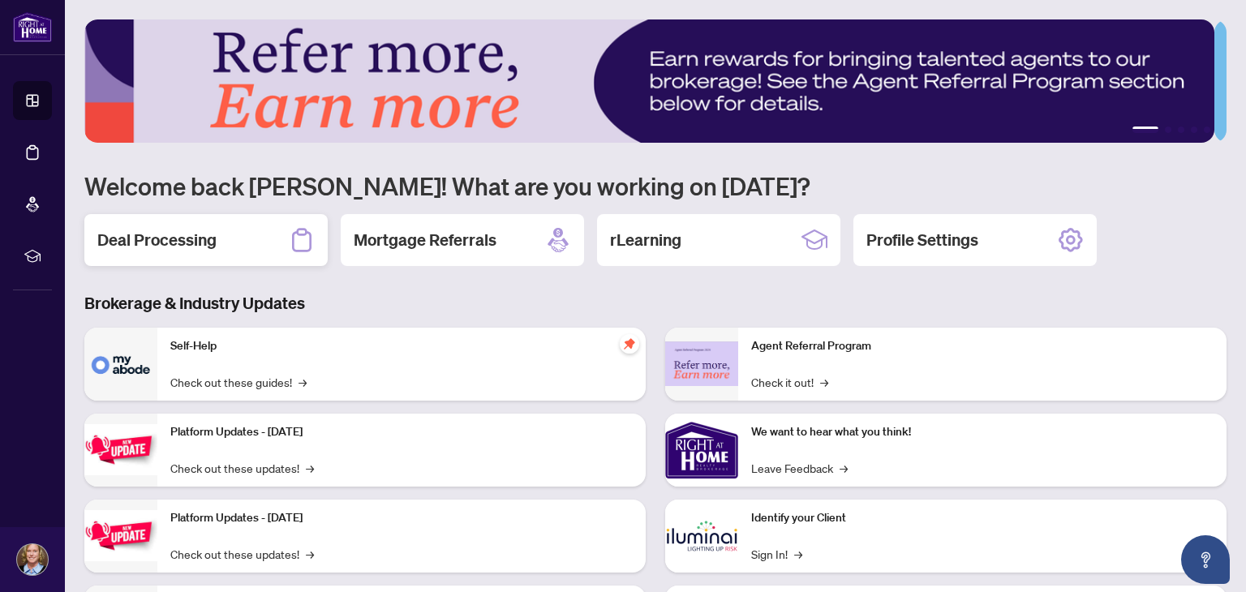 The width and height of the screenshot is (1246, 592). I want to click on img: Slide 0, so click(649, 81).